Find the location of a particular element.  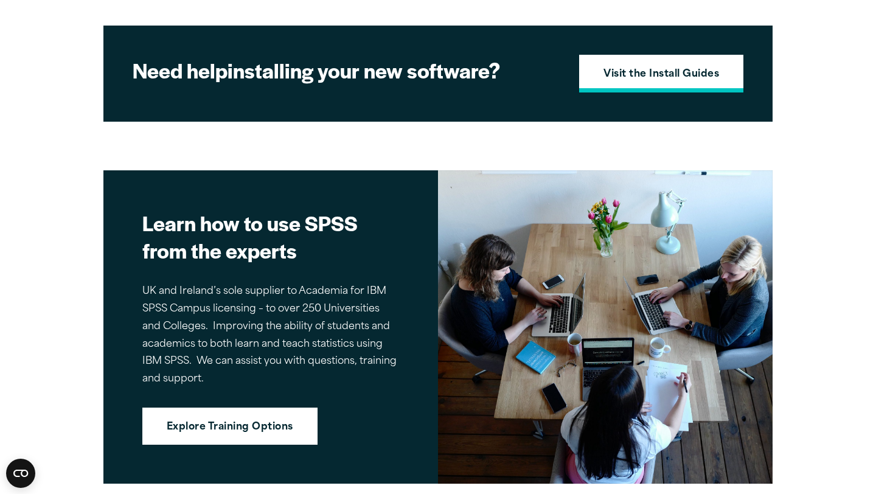

a: Explore Training Options is located at coordinates (230, 427).